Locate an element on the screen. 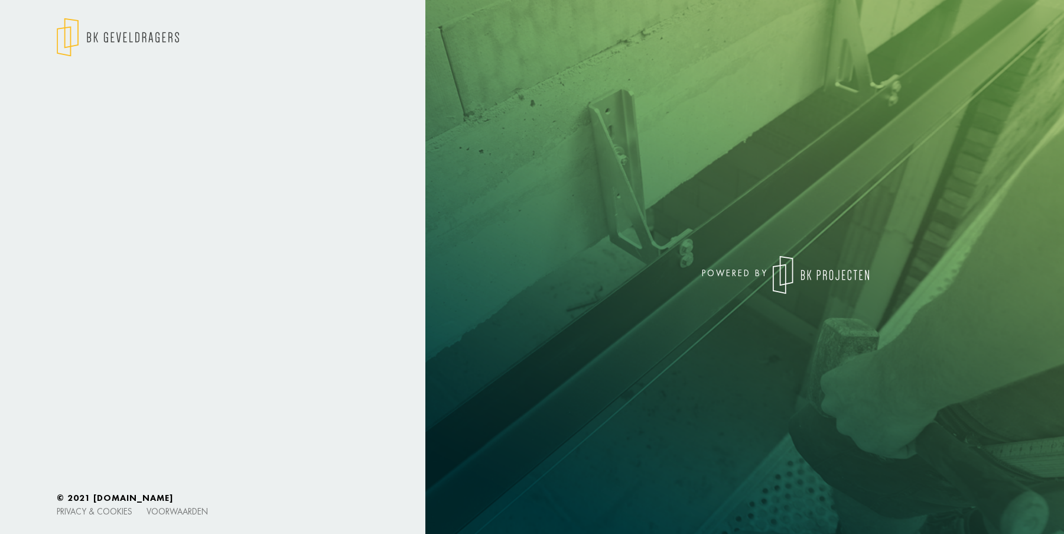 Image resolution: width=1064 pixels, height=534 pixels. a: Privacy & cookies is located at coordinates (95, 511).